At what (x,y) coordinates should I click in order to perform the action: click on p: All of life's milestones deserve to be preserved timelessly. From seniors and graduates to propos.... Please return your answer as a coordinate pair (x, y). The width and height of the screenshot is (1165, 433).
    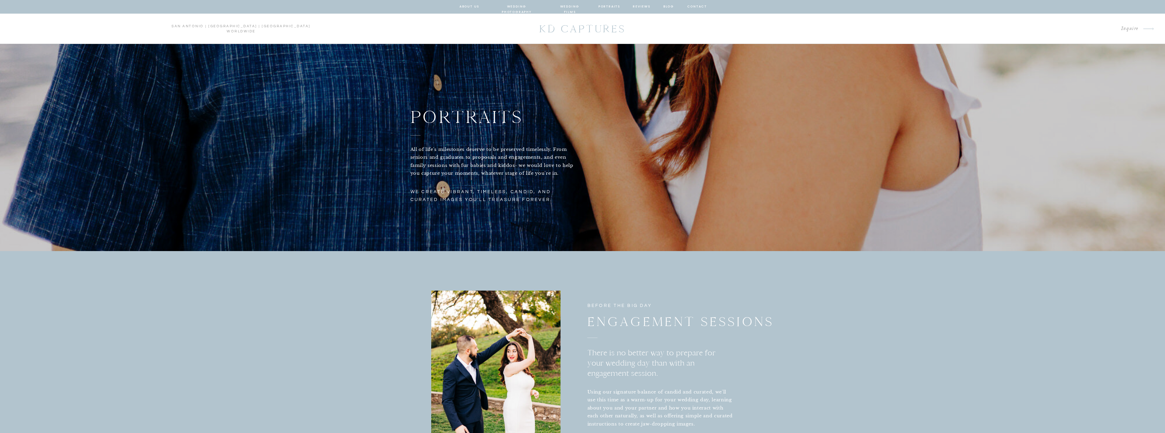
    Looking at the image, I should click on (495, 165).